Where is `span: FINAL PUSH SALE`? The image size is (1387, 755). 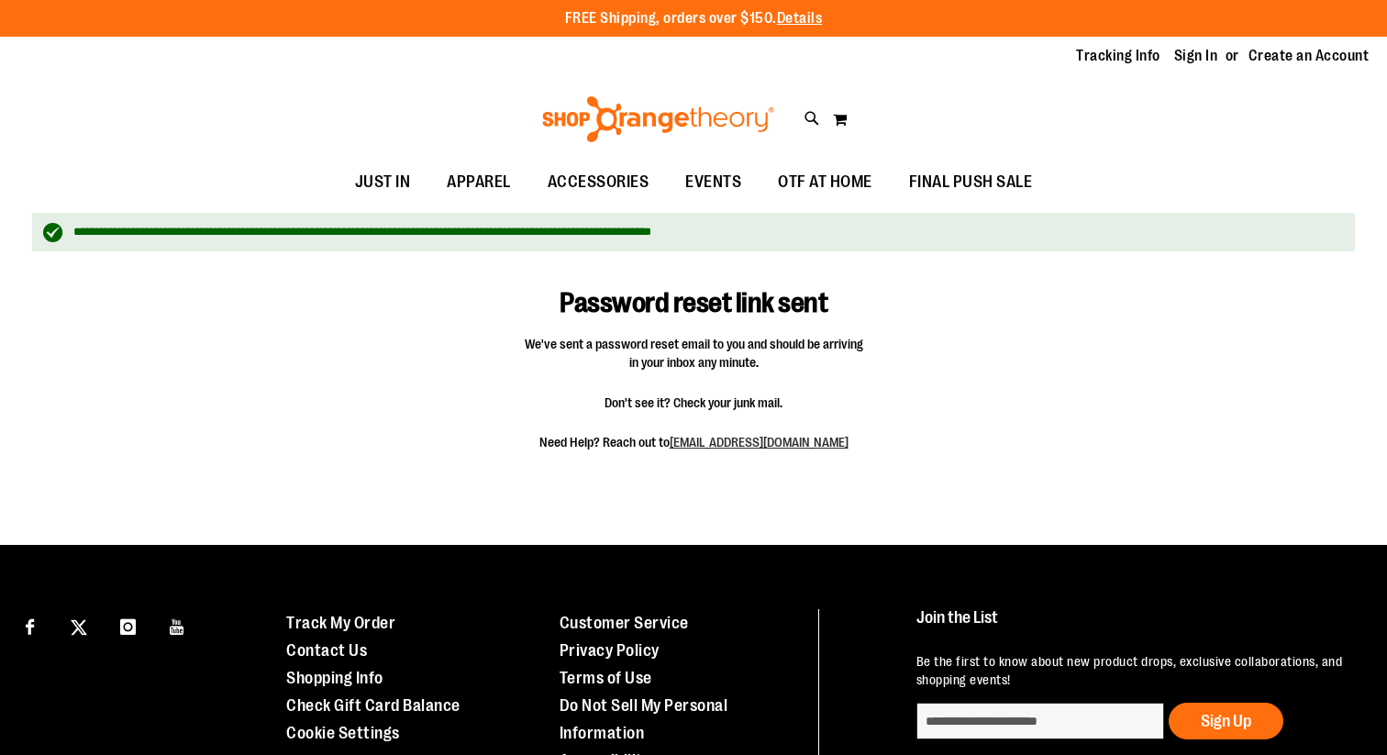
span: FINAL PUSH SALE is located at coordinates (971, 182).